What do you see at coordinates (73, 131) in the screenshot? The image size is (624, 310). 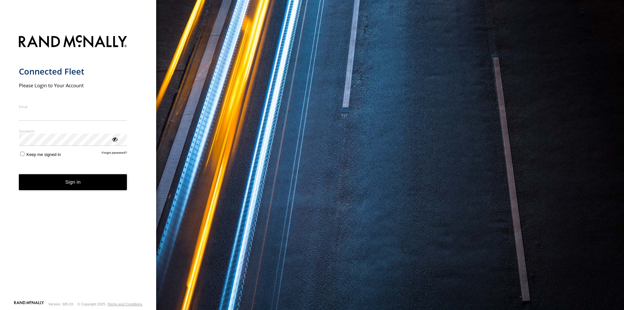 I see `label: Password` at bounding box center [73, 131].